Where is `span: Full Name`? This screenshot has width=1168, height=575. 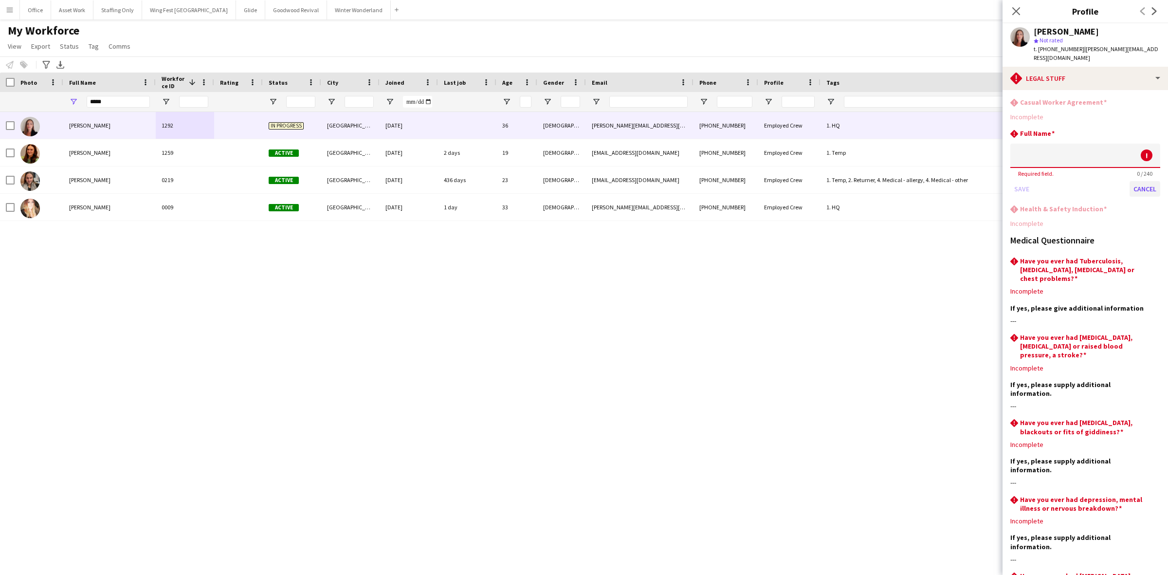
span: Full Name is located at coordinates (82, 82).